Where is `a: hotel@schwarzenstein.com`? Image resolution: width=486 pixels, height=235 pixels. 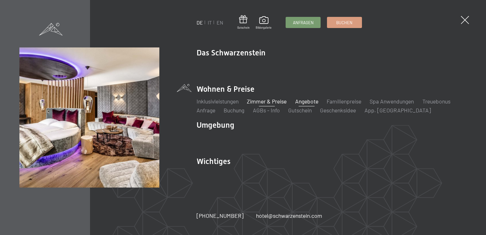
a: hotel@schwarzenstein.com is located at coordinates (289, 216).